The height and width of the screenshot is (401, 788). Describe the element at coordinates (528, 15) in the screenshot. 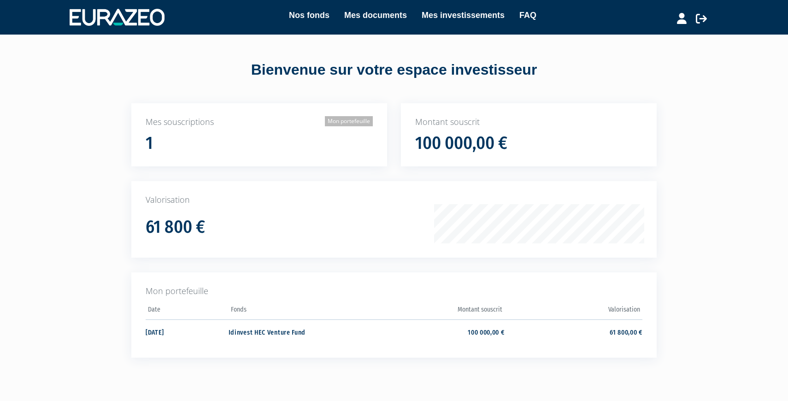

I see `a: FAQ` at that location.